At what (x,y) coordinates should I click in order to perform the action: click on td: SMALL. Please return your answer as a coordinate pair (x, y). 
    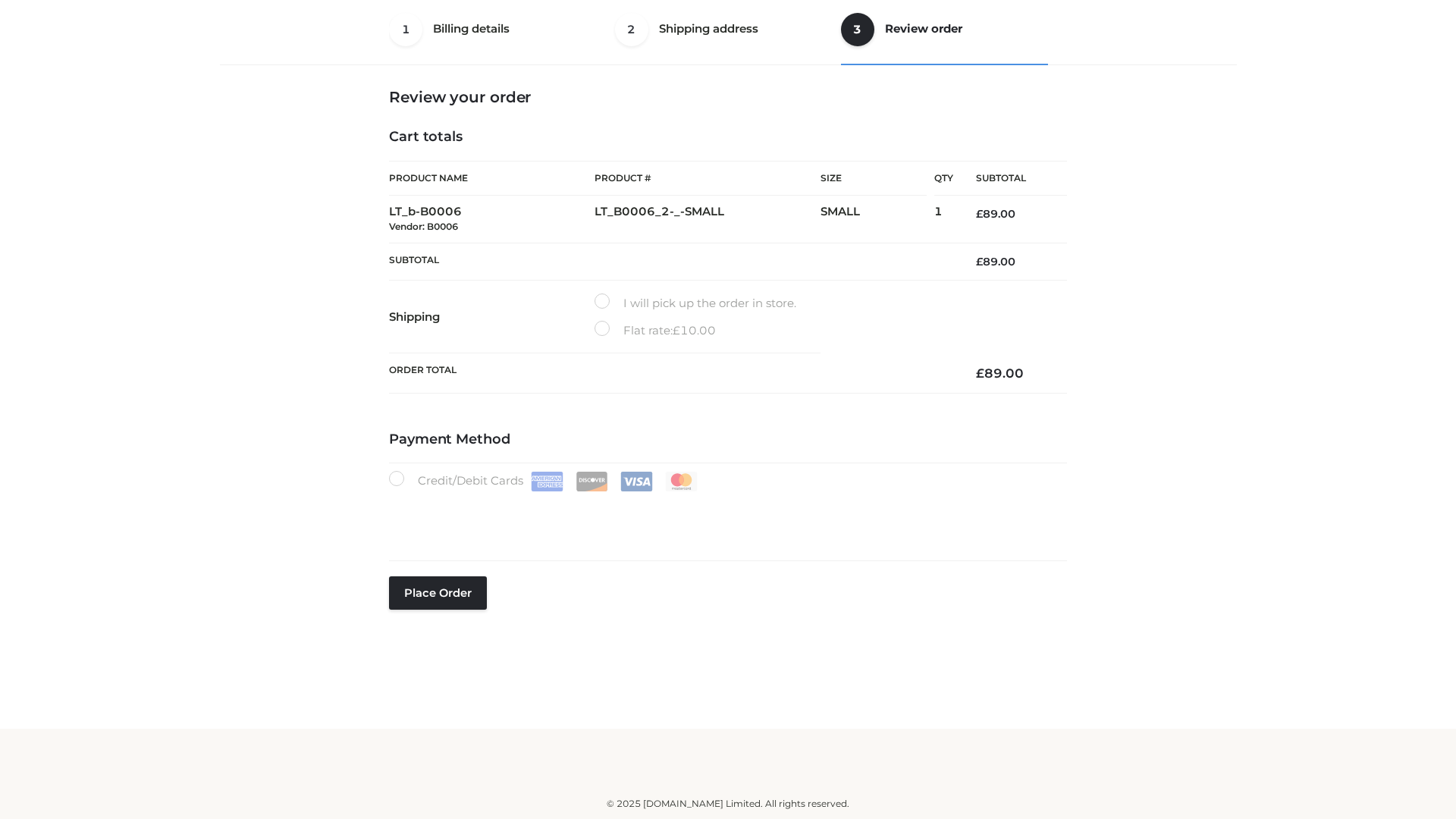
    Looking at the image, I should click on (877, 219).